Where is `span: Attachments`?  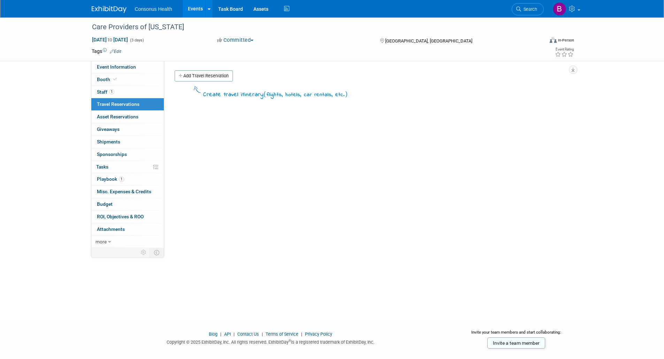
span: Attachments is located at coordinates (111, 229).